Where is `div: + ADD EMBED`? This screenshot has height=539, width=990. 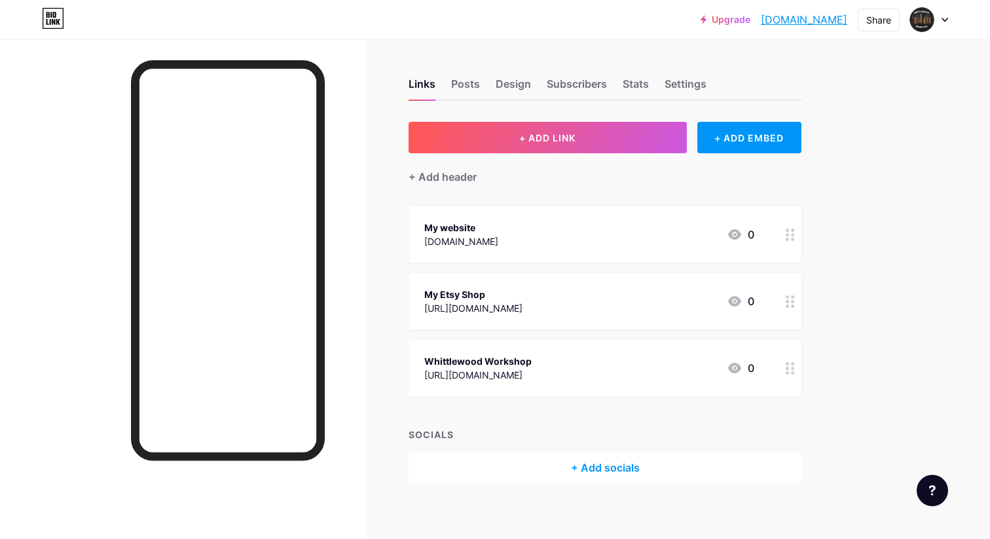 div: + ADD EMBED is located at coordinates (749, 138).